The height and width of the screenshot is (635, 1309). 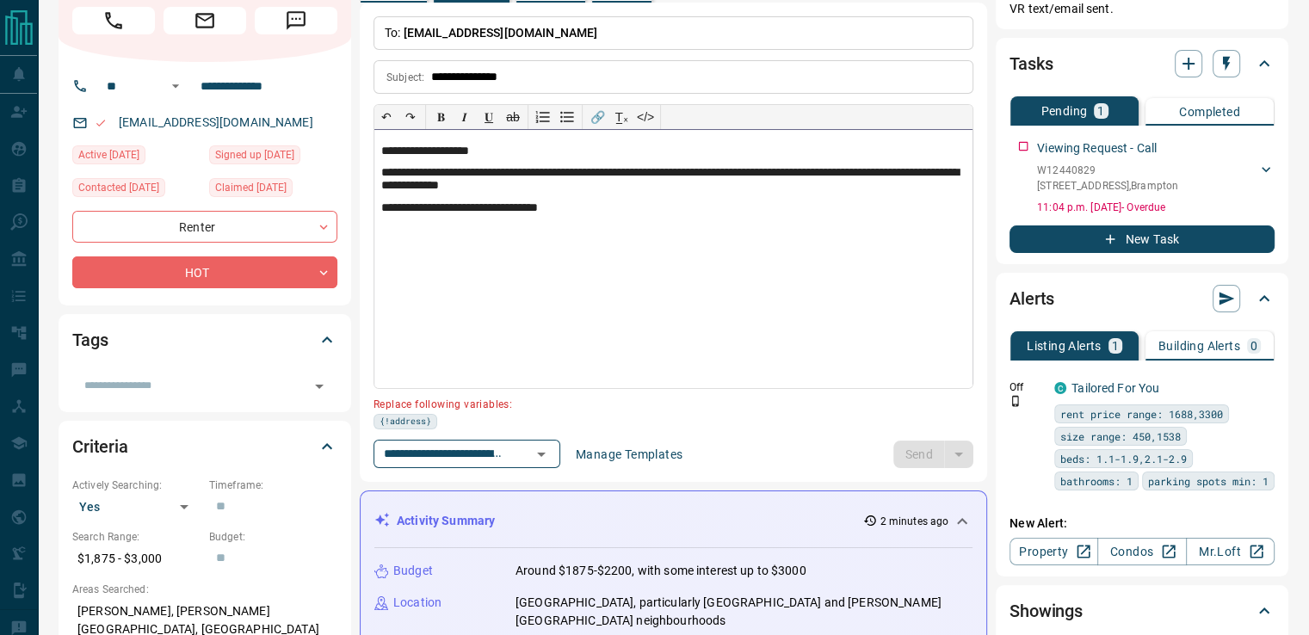 What do you see at coordinates (1209, 112) in the screenshot?
I see `p: Completed` at bounding box center [1209, 112].